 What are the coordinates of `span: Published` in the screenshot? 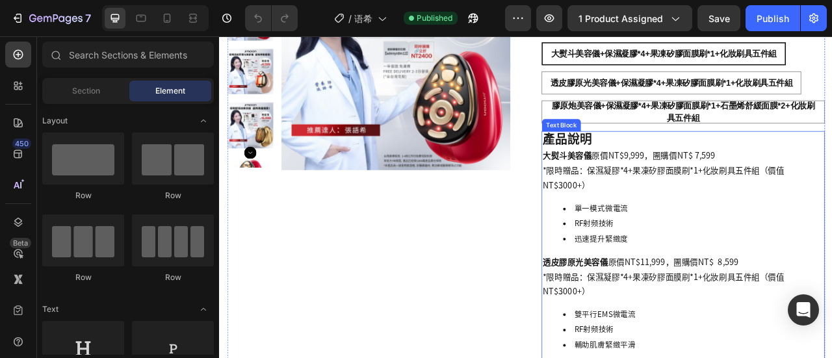 It's located at (434, 18).